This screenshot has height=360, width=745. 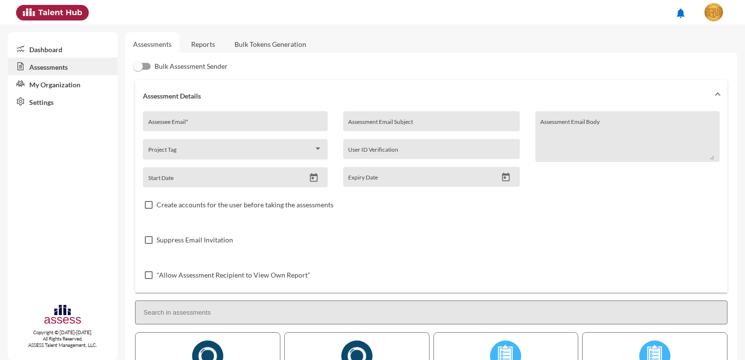 I want to click on a: Bulk Tokens Generation, so click(x=270, y=44).